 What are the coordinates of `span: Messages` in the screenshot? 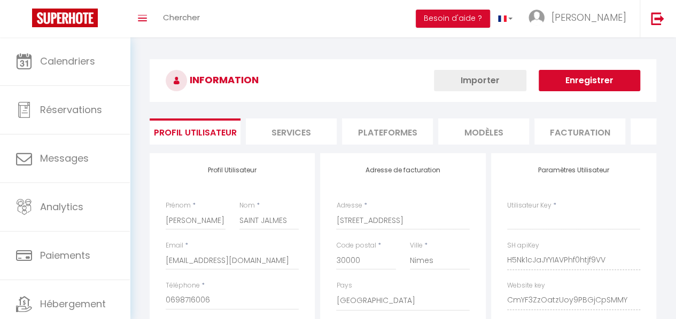 It's located at (64, 158).